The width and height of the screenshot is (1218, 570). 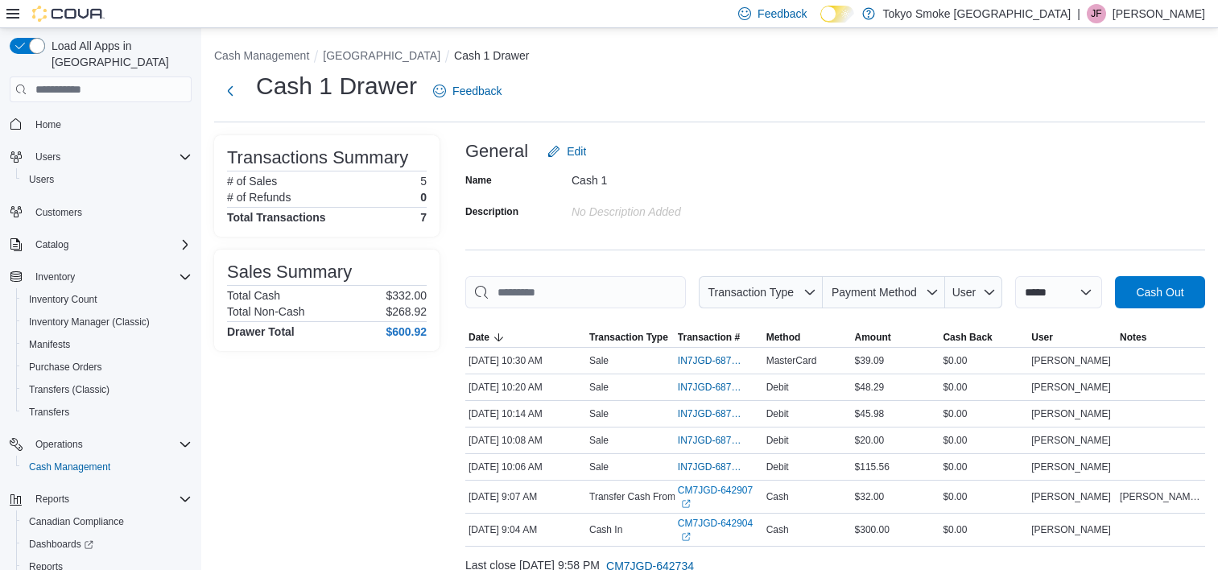 What do you see at coordinates (709, 337) in the screenshot?
I see `span: Transaction #` at bounding box center [709, 337].